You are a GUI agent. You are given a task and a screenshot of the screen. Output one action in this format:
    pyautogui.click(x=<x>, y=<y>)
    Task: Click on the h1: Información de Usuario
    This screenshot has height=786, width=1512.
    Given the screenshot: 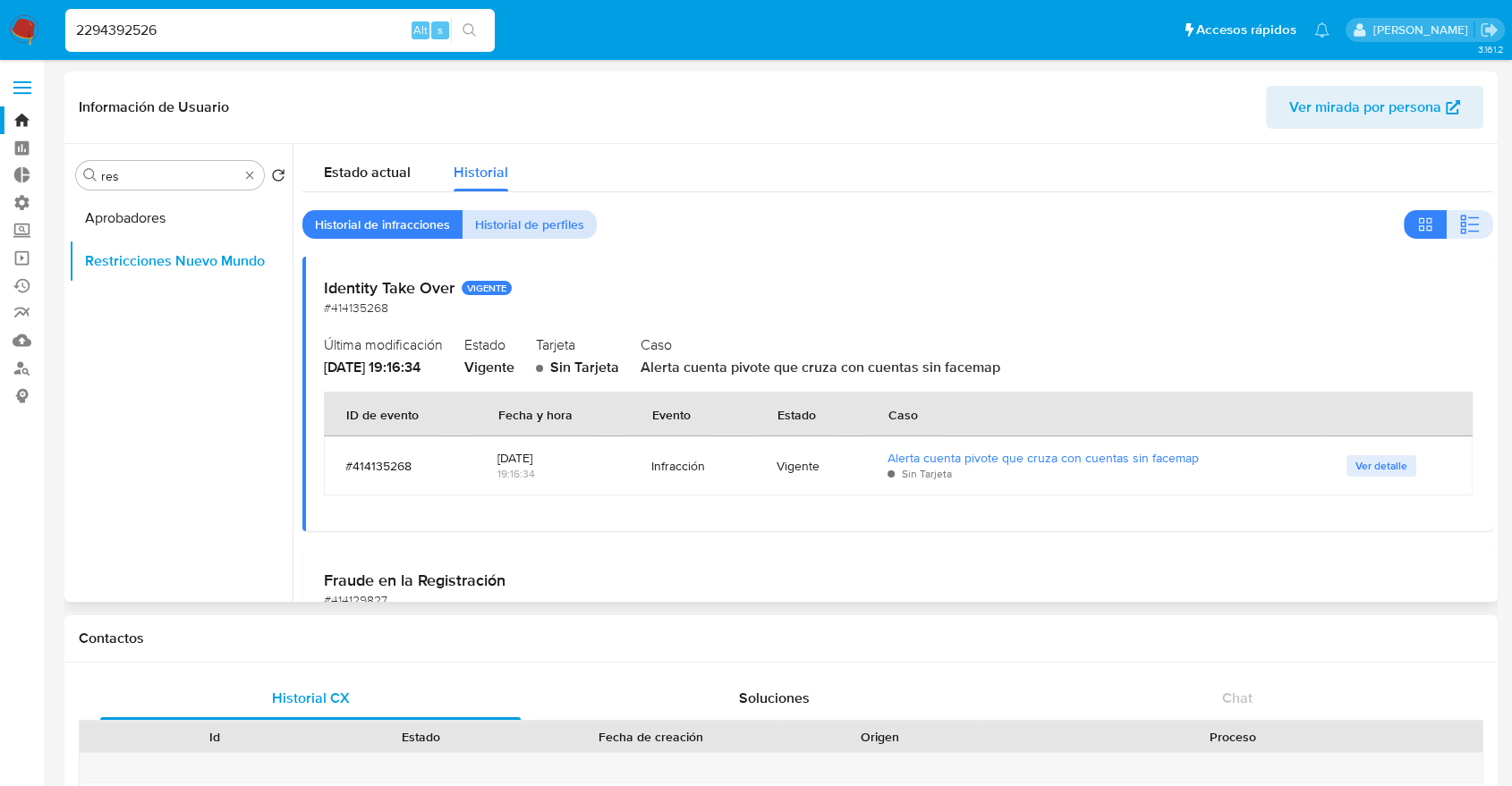 What is the action you would take?
    pyautogui.click(x=154, y=107)
    